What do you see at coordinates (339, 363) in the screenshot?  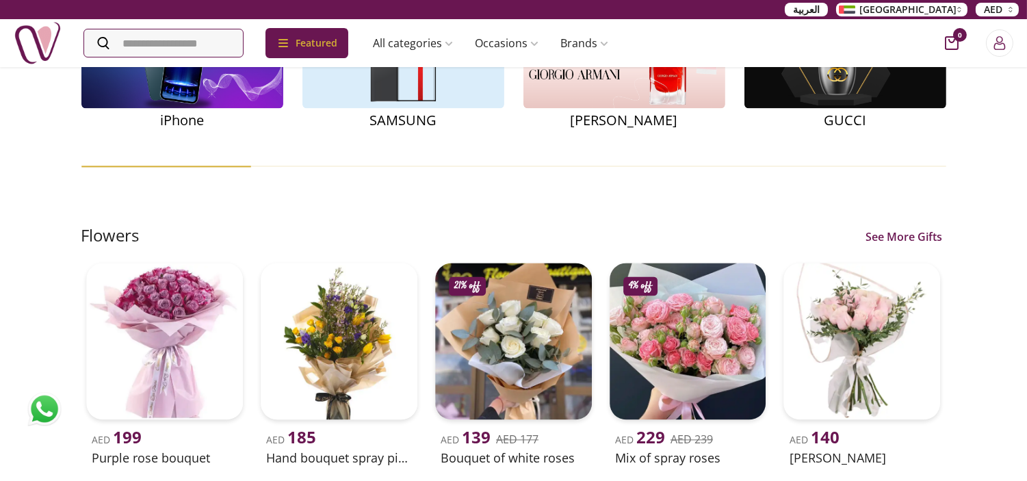 I see `a: uae-gifts-Hand Bouquet Spray Pink Yellow PurpleAED 185Hand bouquet spray pink yellow purple` at bounding box center [339, 363].